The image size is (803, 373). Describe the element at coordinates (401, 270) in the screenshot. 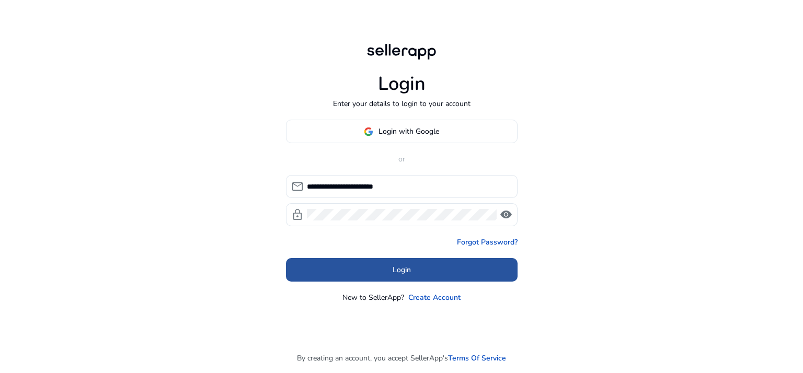

I see `span: Login` at that location.